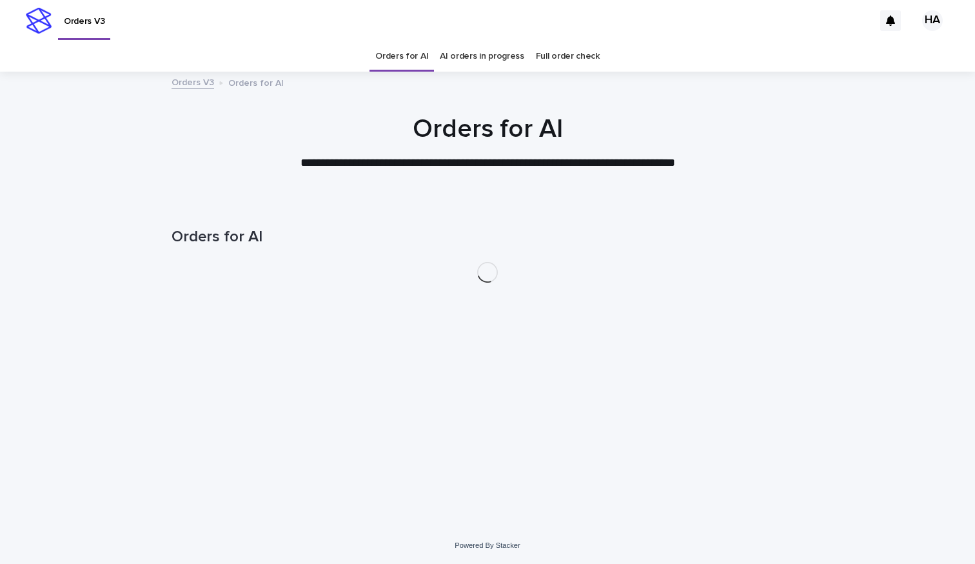  Describe the element at coordinates (256, 82) in the screenshot. I see `p: Orders for AI` at that location.